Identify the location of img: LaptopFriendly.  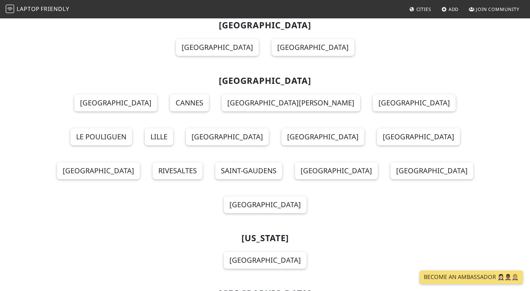
(10, 9).